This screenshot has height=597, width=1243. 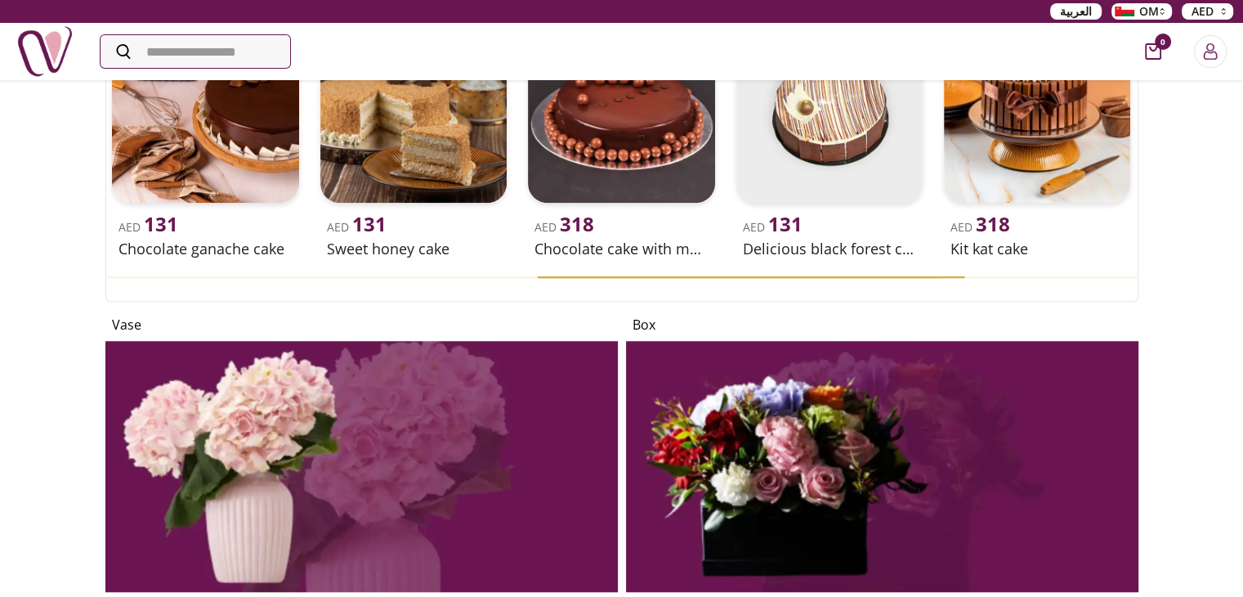 What do you see at coordinates (414, 110) in the screenshot?
I see `img: uae-gifts-Sweet honey cake` at bounding box center [414, 110].